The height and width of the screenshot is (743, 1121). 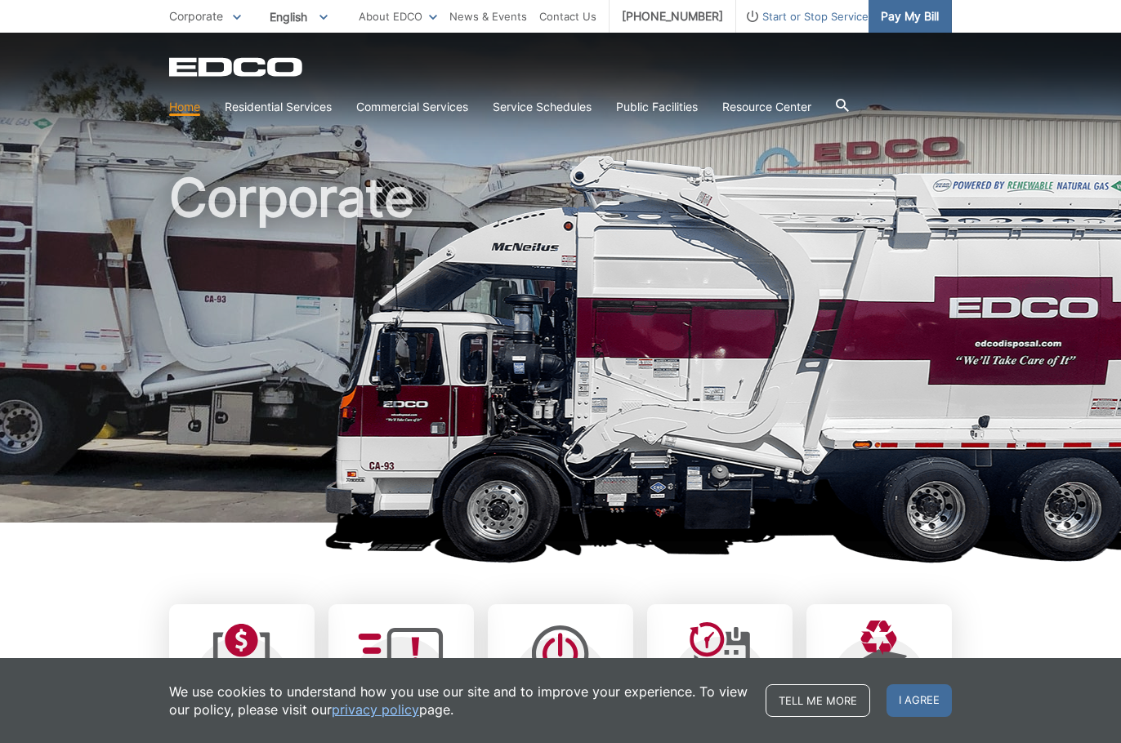 I want to click on span: Pay My Bill, so click(x=909, y=16).